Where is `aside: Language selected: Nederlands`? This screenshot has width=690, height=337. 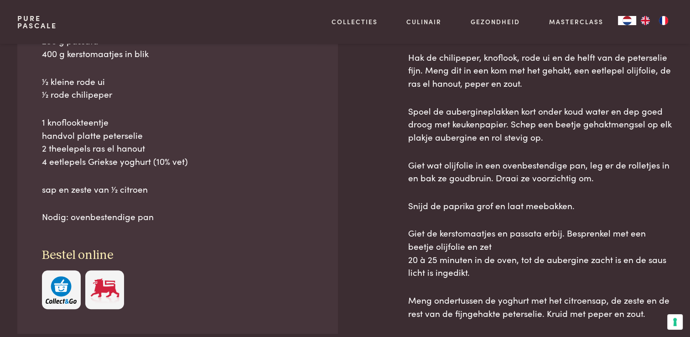 aside: Language selected: Nederlands is located at coordinates (645, 21).